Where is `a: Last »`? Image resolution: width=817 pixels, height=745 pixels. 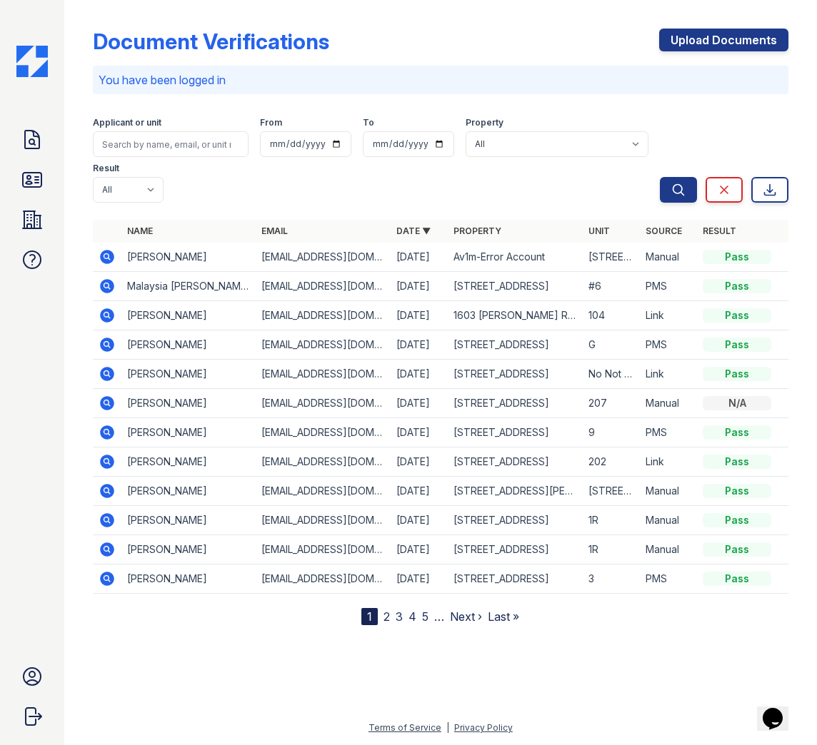
a: Last » is located at coordinates (503, 617).